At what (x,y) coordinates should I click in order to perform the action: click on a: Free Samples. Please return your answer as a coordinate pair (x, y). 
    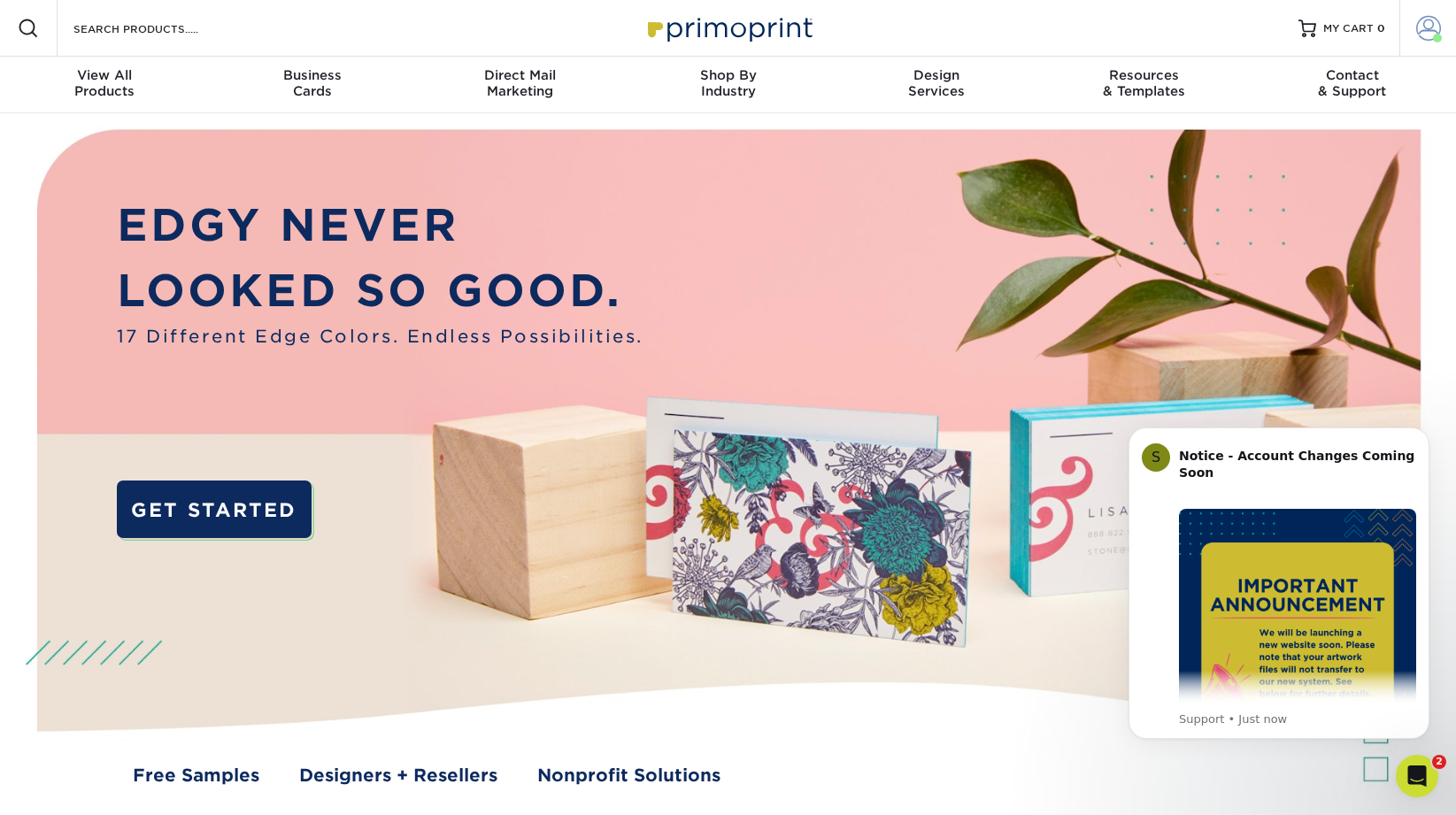
    Looking at the image, I should click on (195, 777).